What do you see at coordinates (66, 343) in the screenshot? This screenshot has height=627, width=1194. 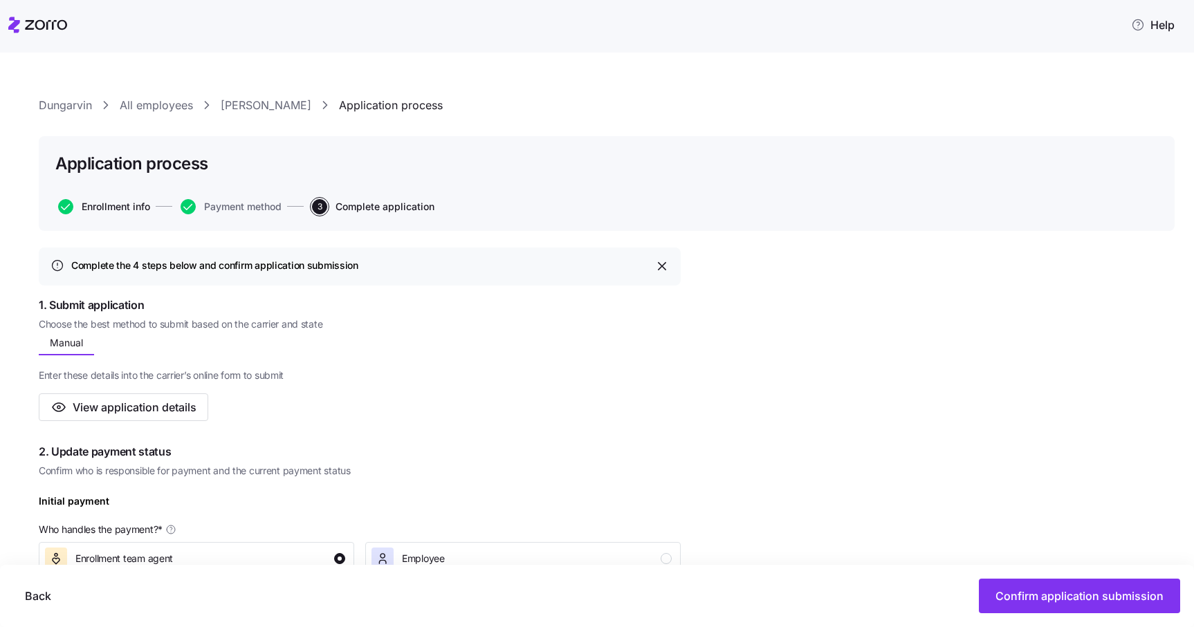 I see `span: Manual` at bounding box center [66, 343].